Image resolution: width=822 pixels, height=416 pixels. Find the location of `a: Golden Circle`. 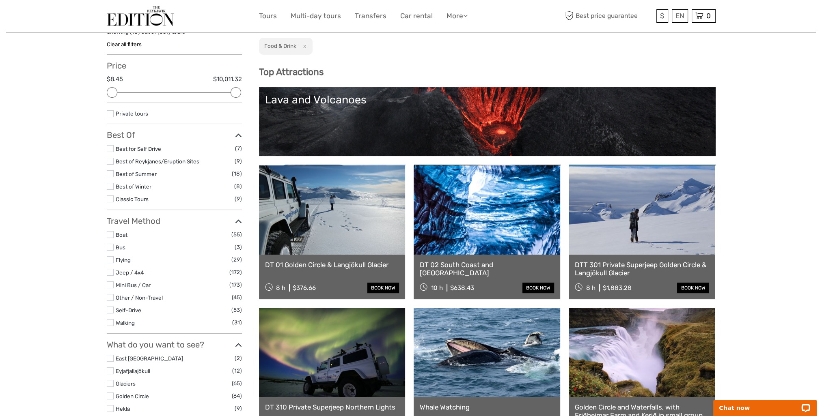

a: Golden Circle is located at coordinates (132, 396).